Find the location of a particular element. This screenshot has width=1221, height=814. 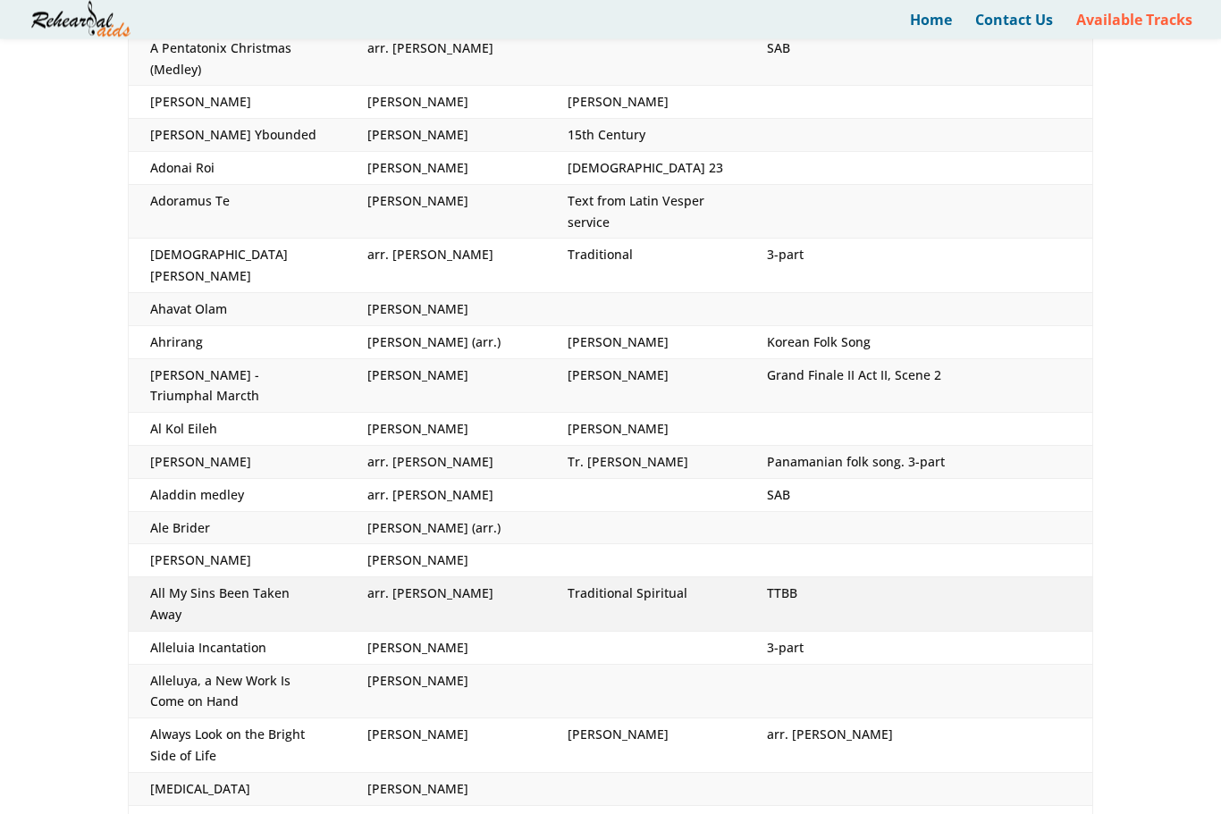

td: Alleluia Incantation is located at coordinates (237, 648).